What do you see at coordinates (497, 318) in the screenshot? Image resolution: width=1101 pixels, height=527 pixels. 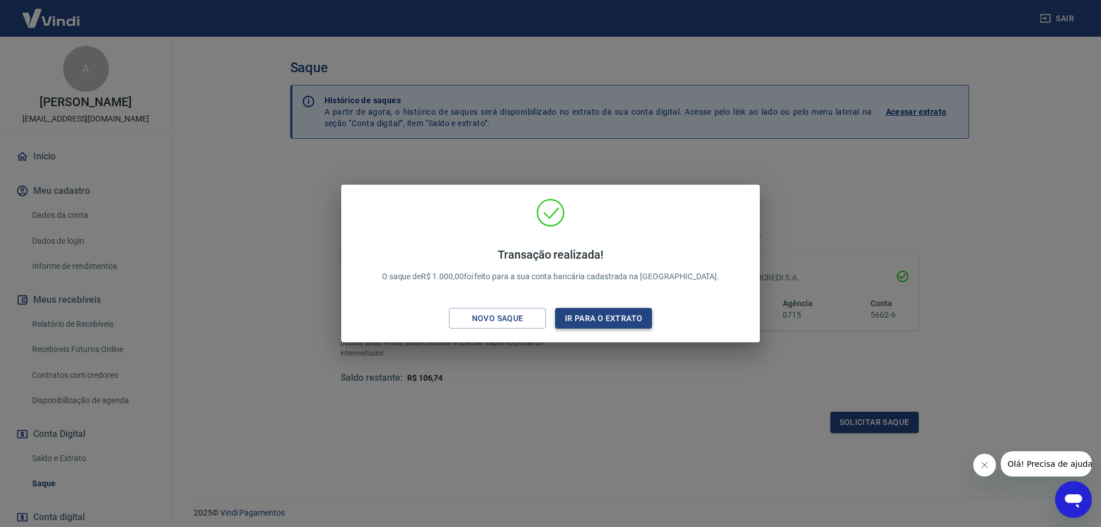 I see `button: Novo saque` at bounding box center [497, 318].